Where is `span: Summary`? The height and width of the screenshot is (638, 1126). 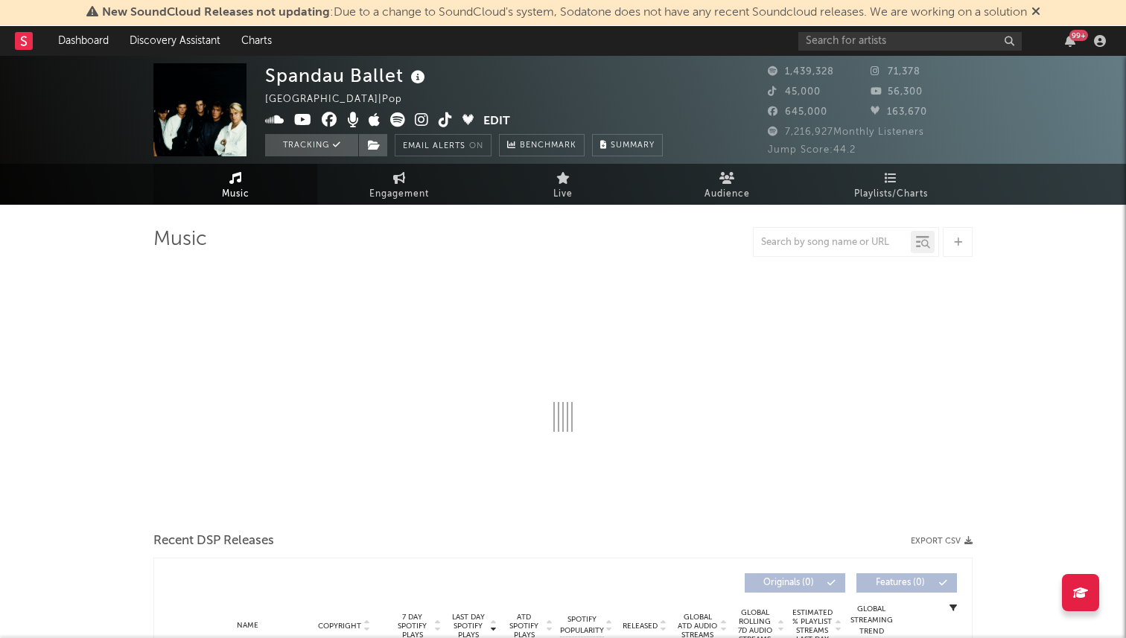 span: Summary is located at coordinates (632, 145).